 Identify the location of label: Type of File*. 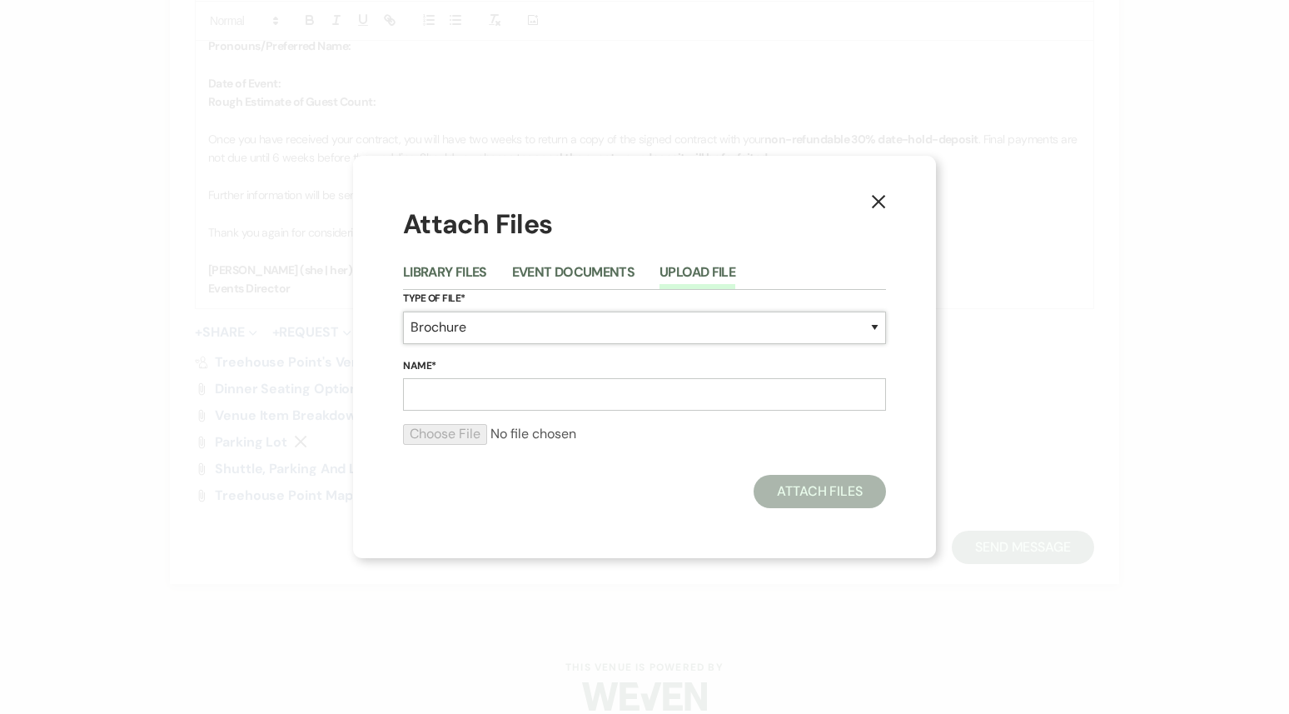
(645, 299).